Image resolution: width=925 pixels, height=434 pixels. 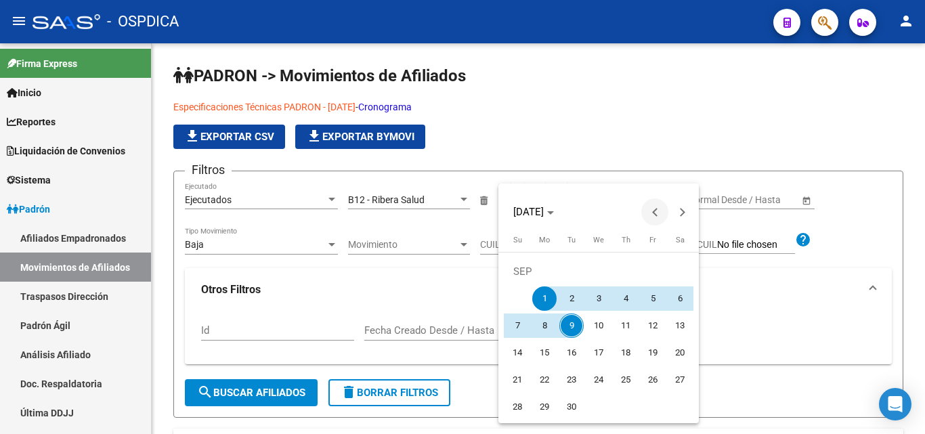 What do you see at coordinates (517, 353) in the screenshot?
I see `button: September 14, 2025` at bounding box center [517, 353].